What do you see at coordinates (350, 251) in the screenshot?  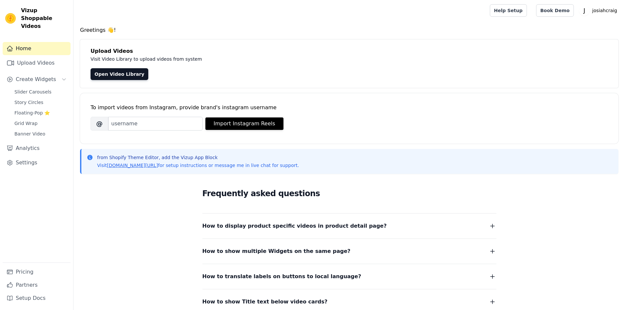 I see `button: How to show multiple Widgets on the same page?` at bounding box center [350, 251].